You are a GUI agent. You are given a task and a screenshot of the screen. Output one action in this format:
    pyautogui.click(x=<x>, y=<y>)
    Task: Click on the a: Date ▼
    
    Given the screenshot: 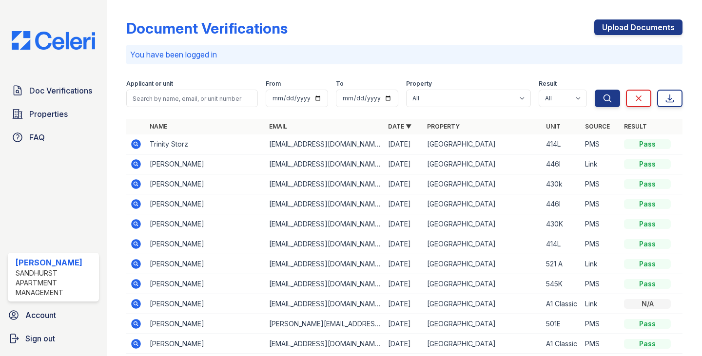 What is the action you would take?
    pyautogui.click(x=400, y=126)
    